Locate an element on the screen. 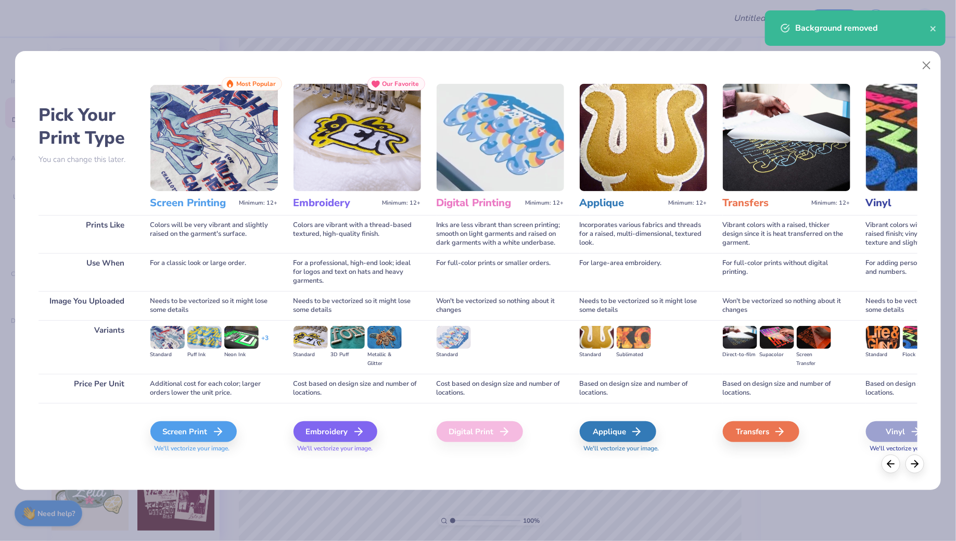 The width and height of the screenshot is (956, 541). img: Digital Printing is located at coordinates (500, 137).